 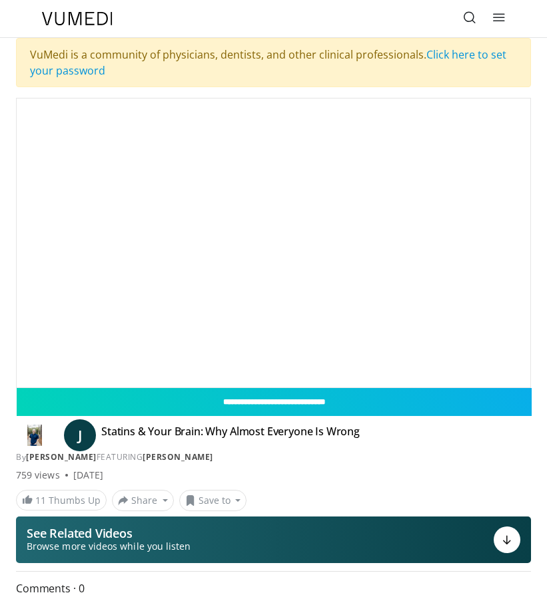 What do you see at coordinates (38, 476) in the screenshot?
I see `span: 759 views` at bounding box center [38, 476].